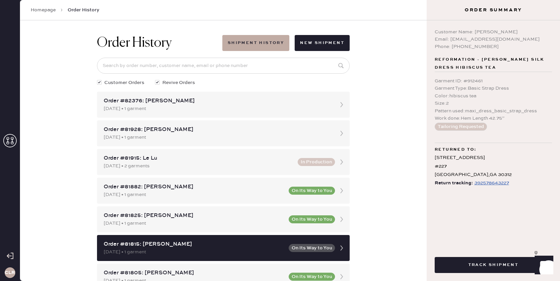  Describe the element at coordinates (493, 118) in the screenshot. I see `div: Work done : Hem Length 42.75”` at that location.